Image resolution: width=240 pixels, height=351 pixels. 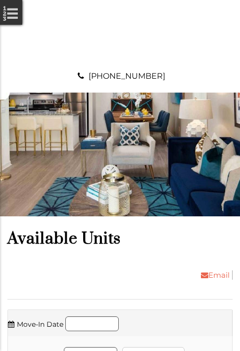 I want to click on h1: Available Units, so click(x=120, y=238).